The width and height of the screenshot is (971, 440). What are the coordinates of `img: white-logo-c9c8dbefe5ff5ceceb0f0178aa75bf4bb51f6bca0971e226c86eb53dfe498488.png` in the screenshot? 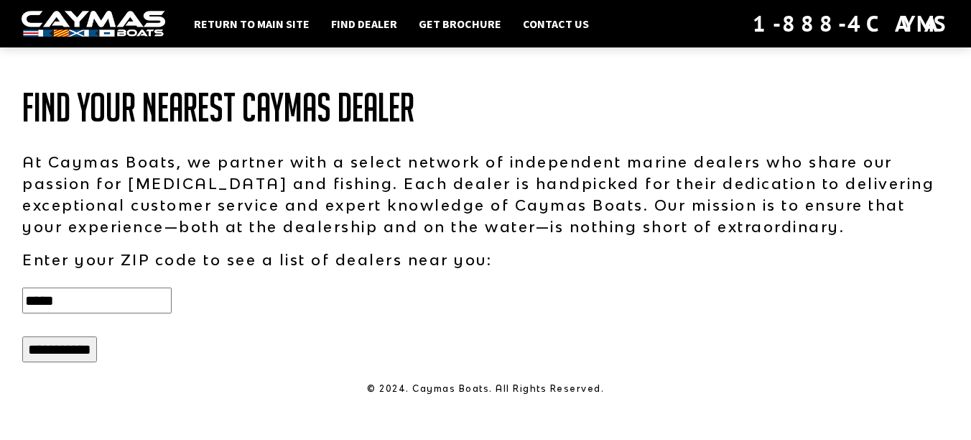 It's located at (93, 24).